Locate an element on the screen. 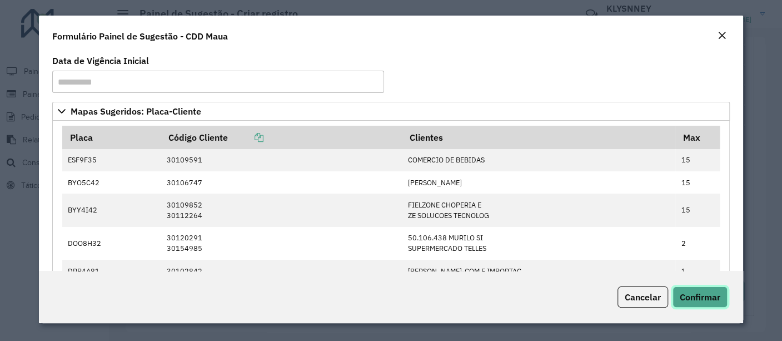  td: FIELZONE CHOPERIA E ZE SOLUCOES TECNOLOG is located at coordinates (539, 210).